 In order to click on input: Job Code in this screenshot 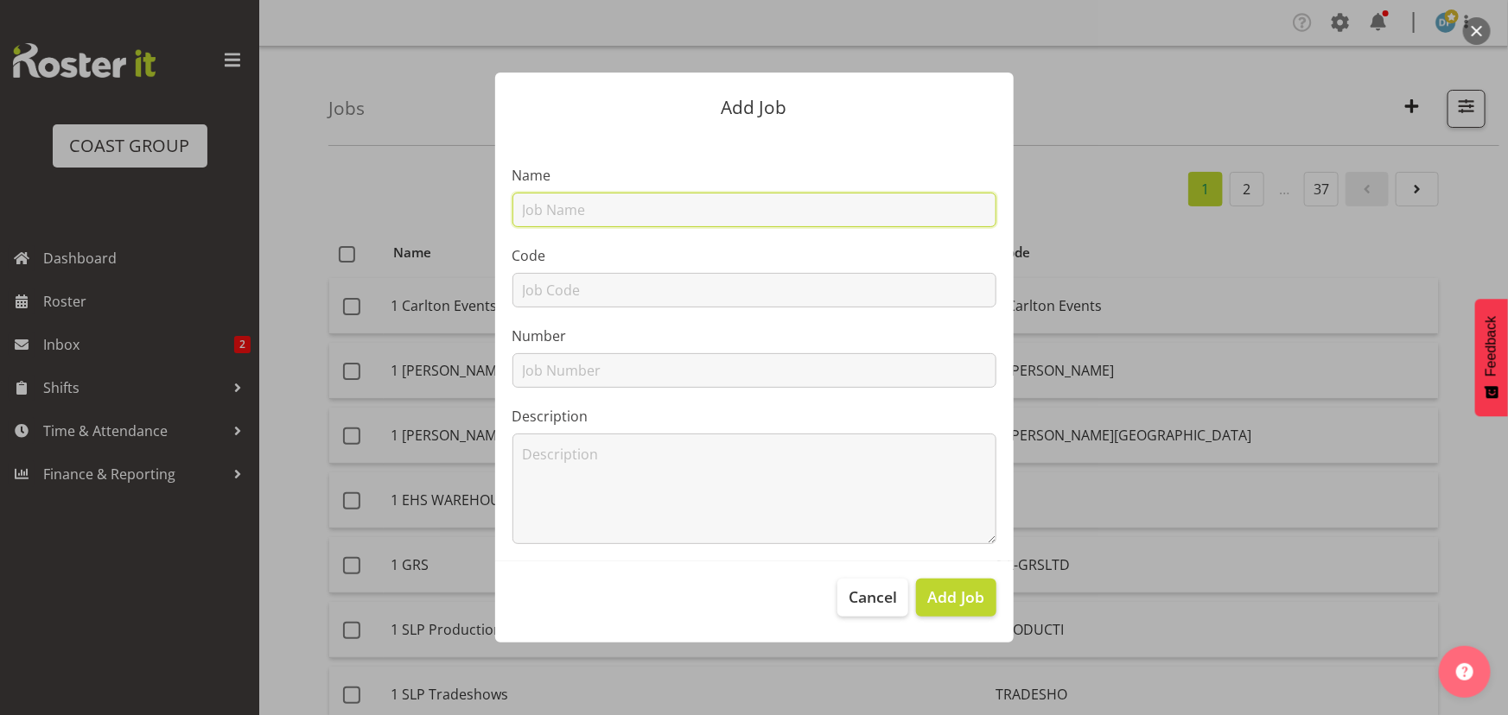, I will do `click(754, 290)`.